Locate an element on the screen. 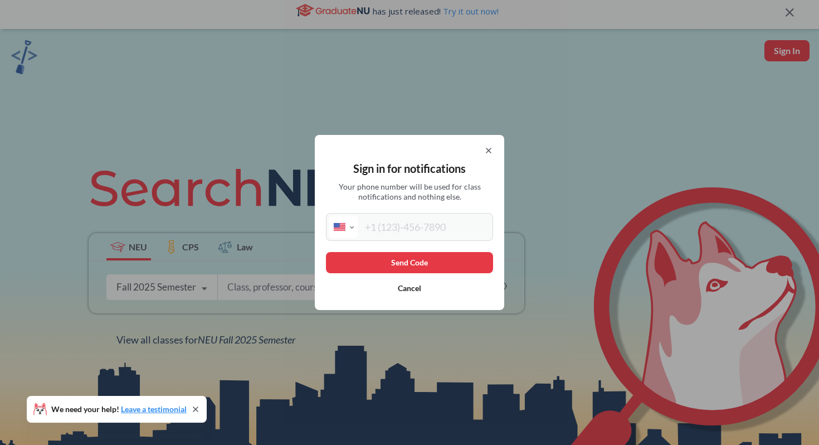 This screenshot has height=445, width=819. a: sandbox logo is located at coordinates (24, 59).